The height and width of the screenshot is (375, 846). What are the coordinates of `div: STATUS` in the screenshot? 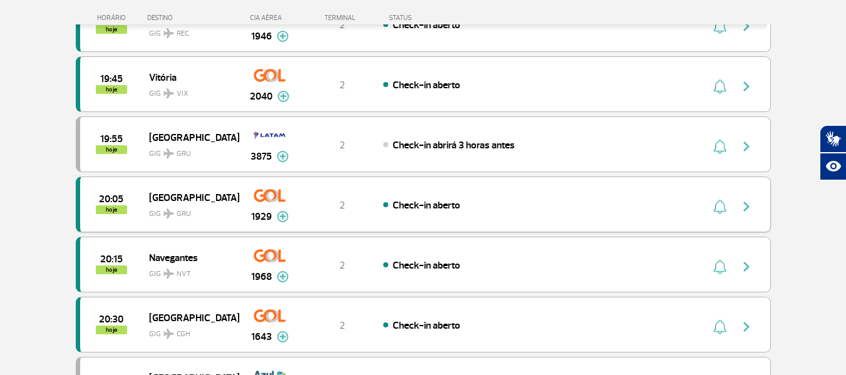 It's located at (433, 18).